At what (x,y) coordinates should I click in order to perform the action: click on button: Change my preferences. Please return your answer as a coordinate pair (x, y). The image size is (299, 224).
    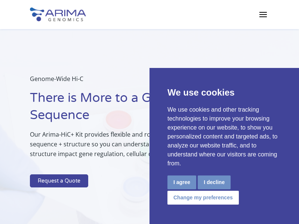
    Looking at the image, I should click on (203, 198).